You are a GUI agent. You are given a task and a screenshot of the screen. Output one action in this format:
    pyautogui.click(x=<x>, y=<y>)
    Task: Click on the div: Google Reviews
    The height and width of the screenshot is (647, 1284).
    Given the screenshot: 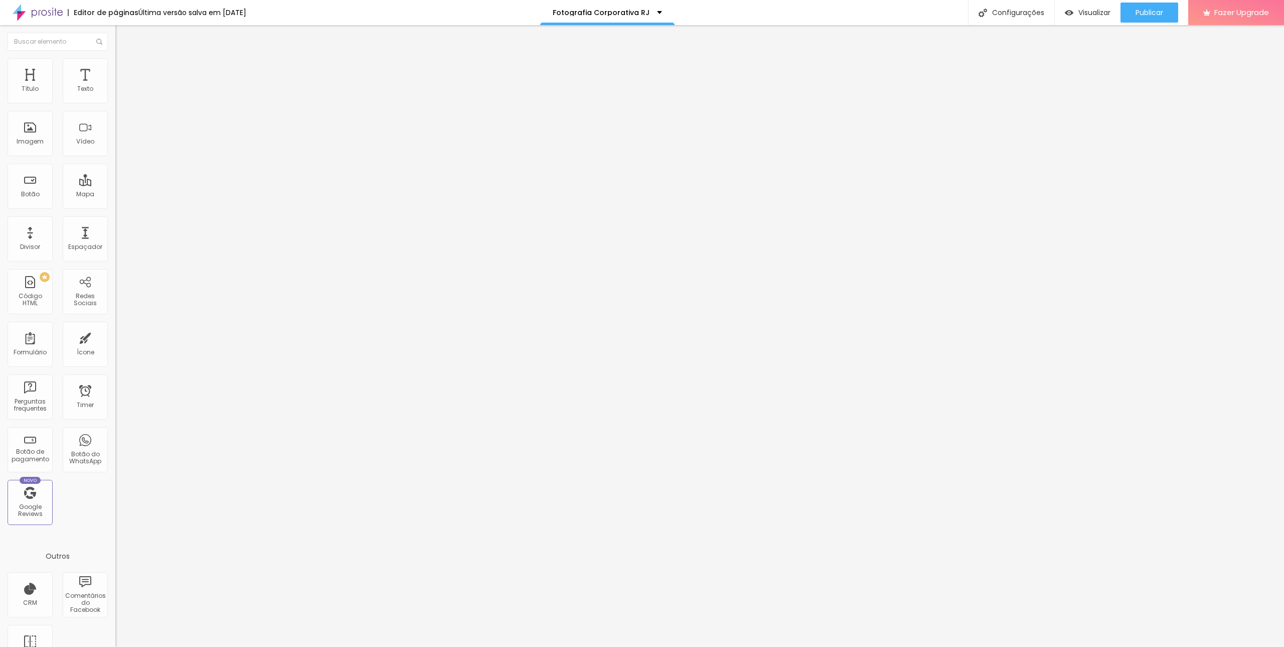 What is the action you would take?
    pyautogui.click(x=30, y=510)
    